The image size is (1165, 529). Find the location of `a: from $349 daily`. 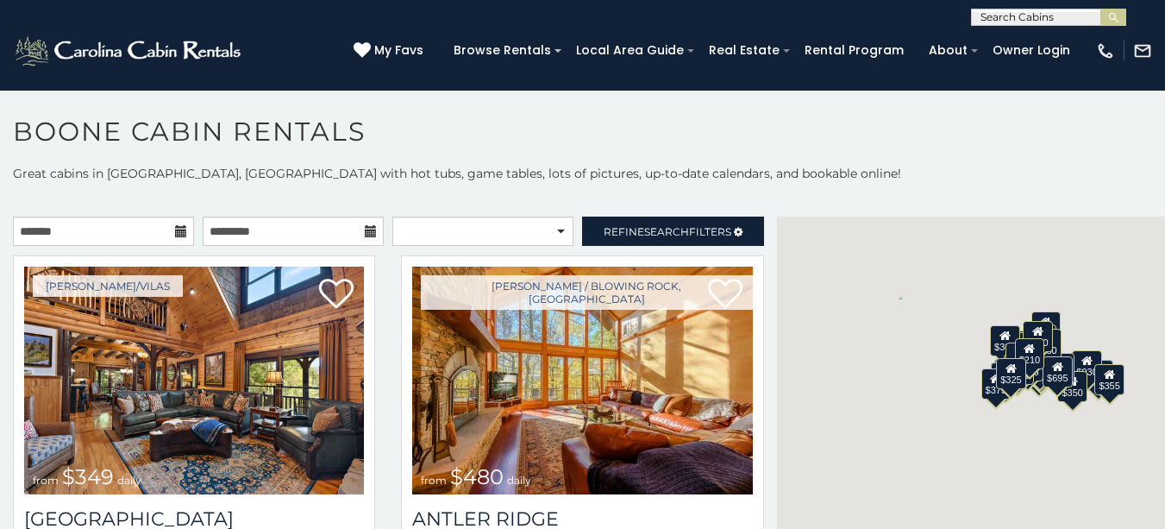

a: from $349 daily is located at coordinates (194, 380).